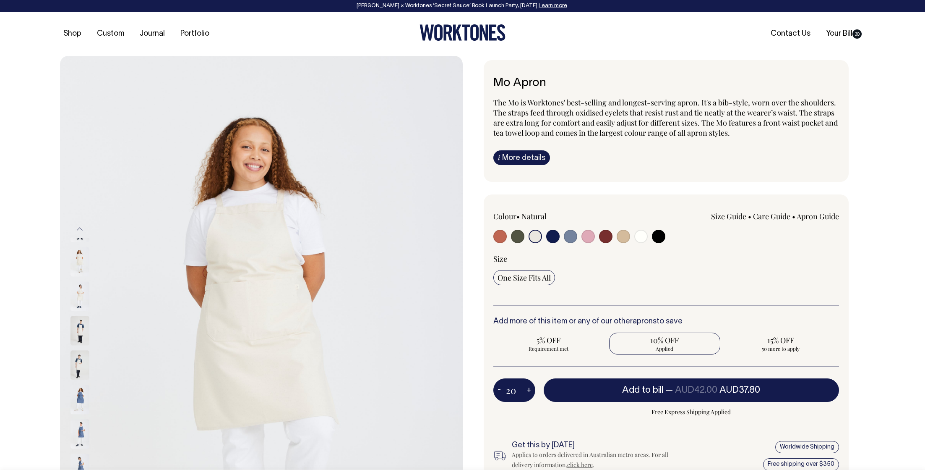 This screenshot has height=470, width=925. I want to click on input: 5% OFF Requirement met, so click(549, 343).